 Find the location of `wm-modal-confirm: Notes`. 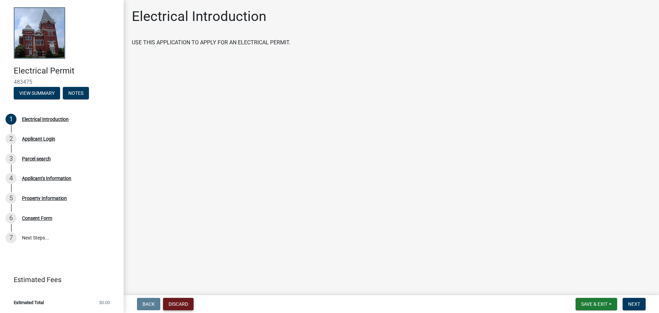

wm-modal-confirm: Notes is located at coordinates (76, 93).